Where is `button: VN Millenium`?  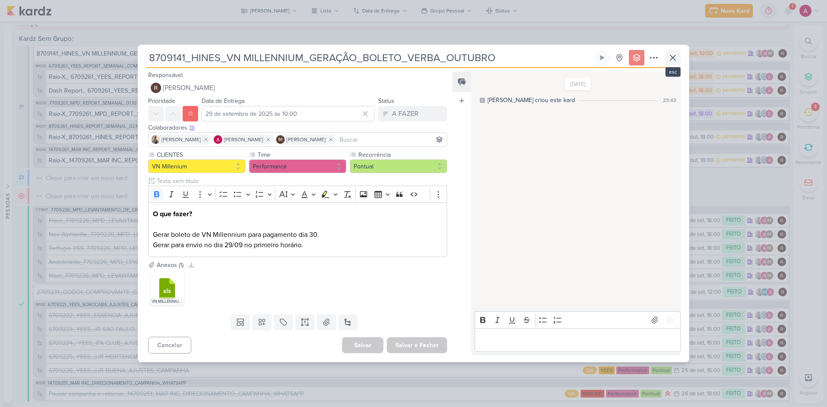
button: VN Millenium is located at coordinates (197, 166).